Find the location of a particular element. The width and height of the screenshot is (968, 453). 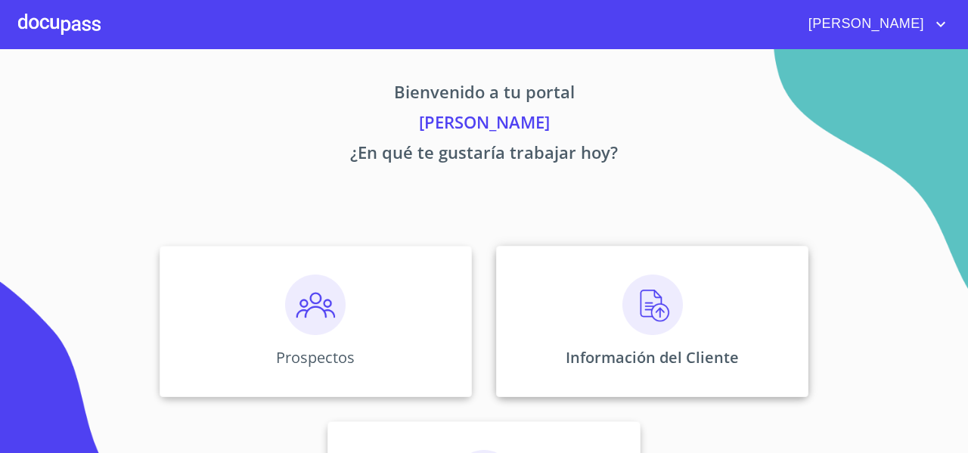

img: prospectos.png is located at coordinates (315, 305).